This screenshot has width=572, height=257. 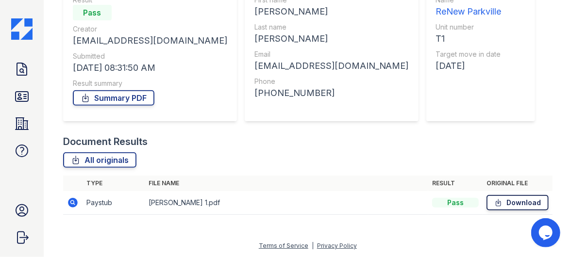 I want to click on th: File name, so click(x=286, y=183).